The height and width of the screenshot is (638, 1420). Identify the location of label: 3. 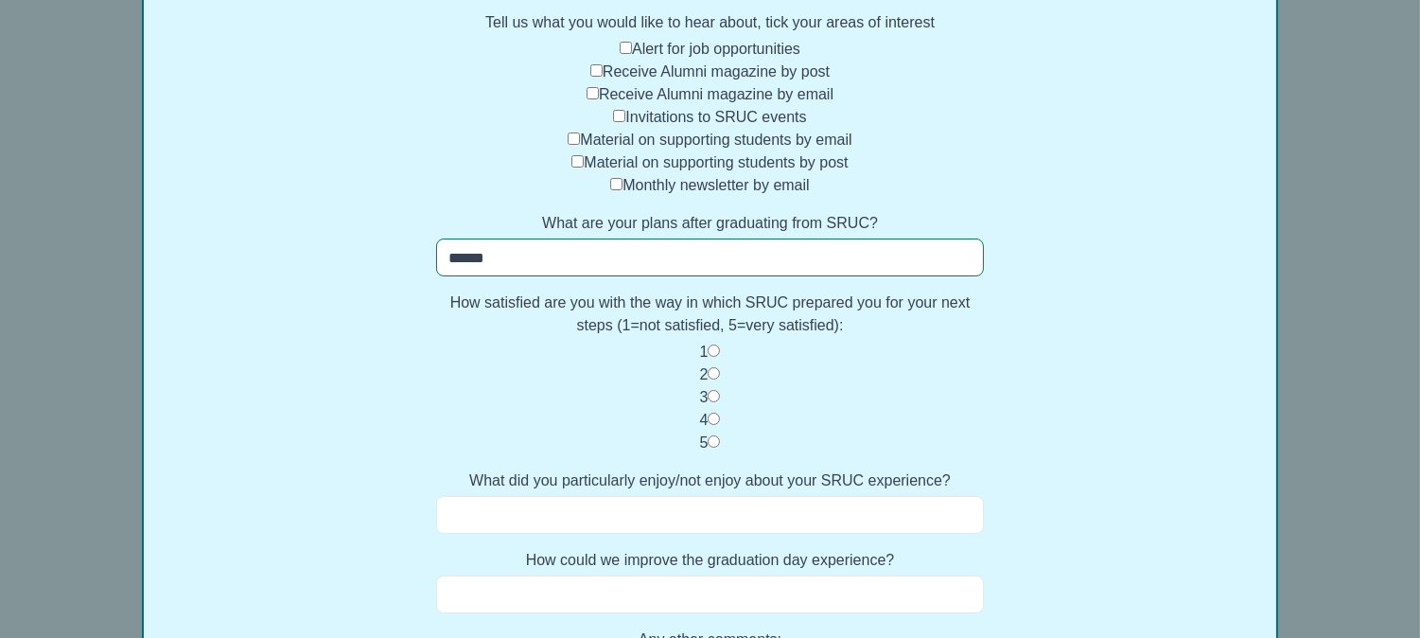
(704, 396).